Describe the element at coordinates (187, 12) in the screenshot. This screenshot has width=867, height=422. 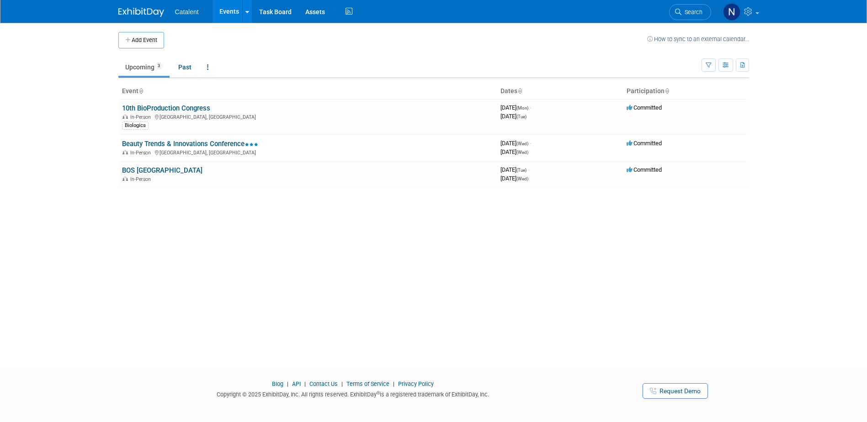
I see `span: Catalent` at that location.